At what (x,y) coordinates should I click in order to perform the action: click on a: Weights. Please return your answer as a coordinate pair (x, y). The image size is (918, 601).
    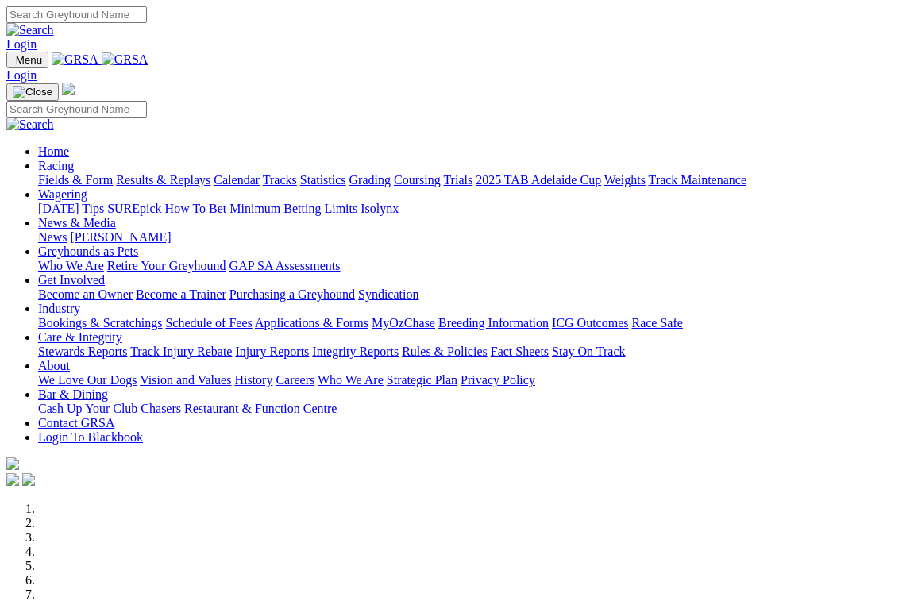
    Looking at the image, I should click on (625, 180).